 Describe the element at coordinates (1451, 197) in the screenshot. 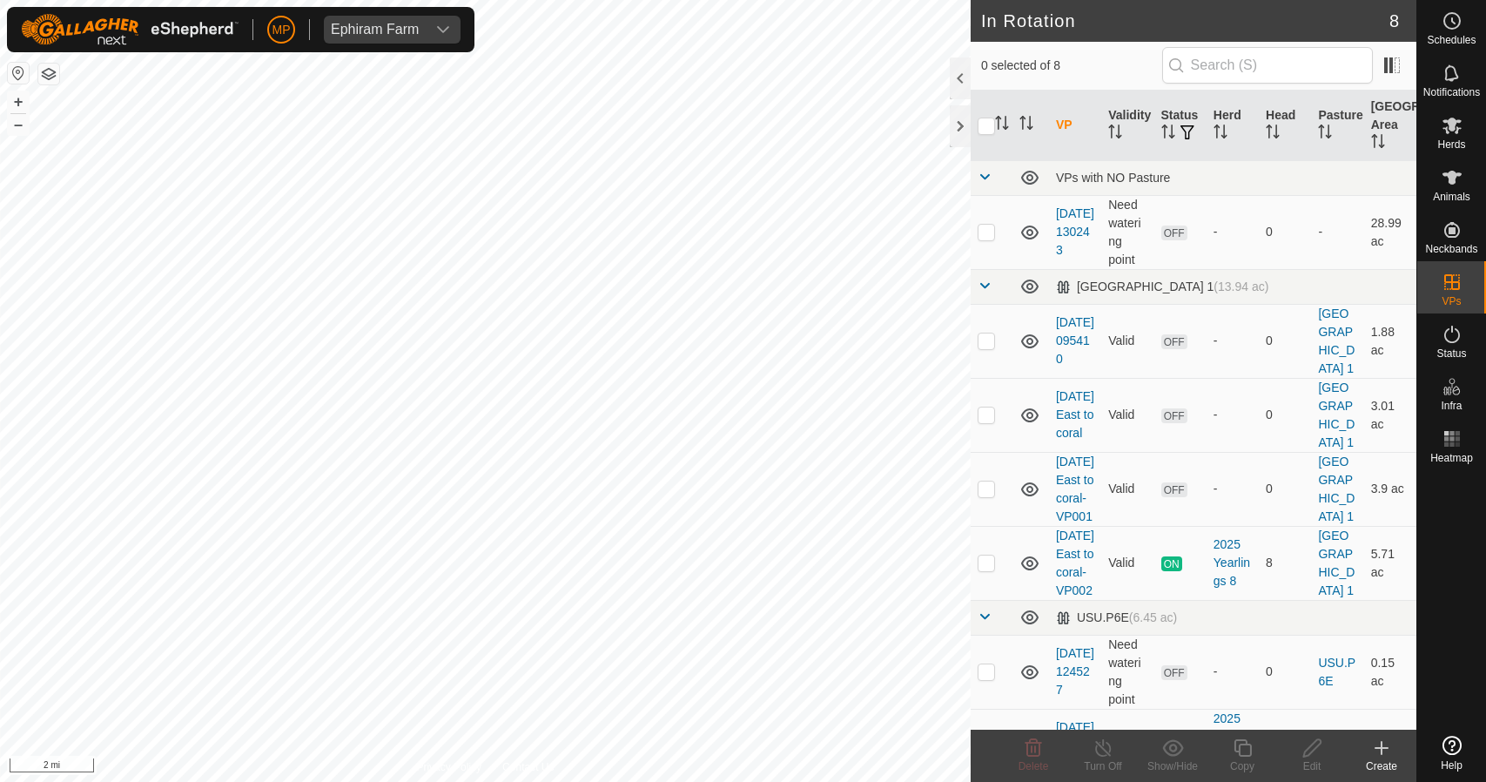

I see `span: Animals` at that location.